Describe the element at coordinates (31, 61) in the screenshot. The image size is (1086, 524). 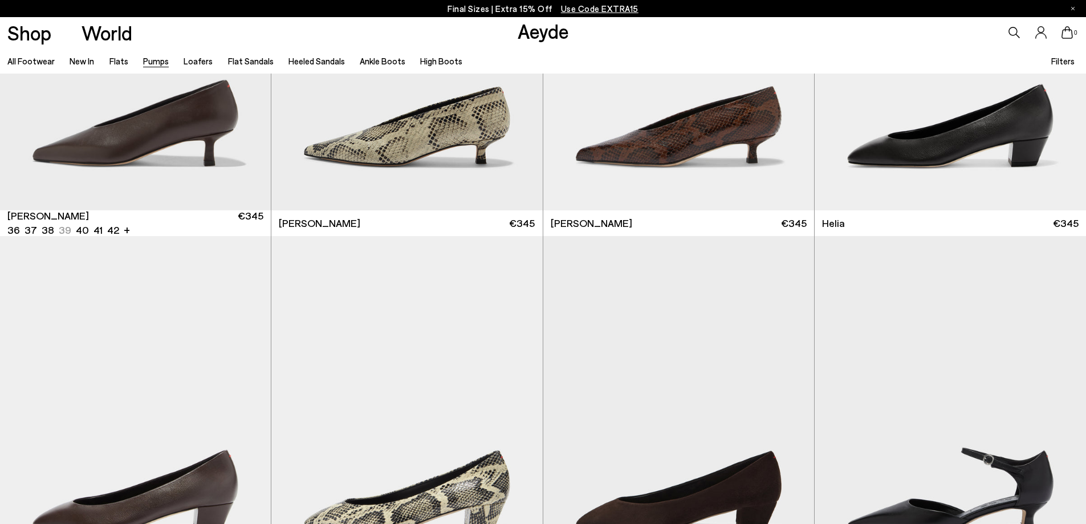
I see `a: All Footwear` at that location.